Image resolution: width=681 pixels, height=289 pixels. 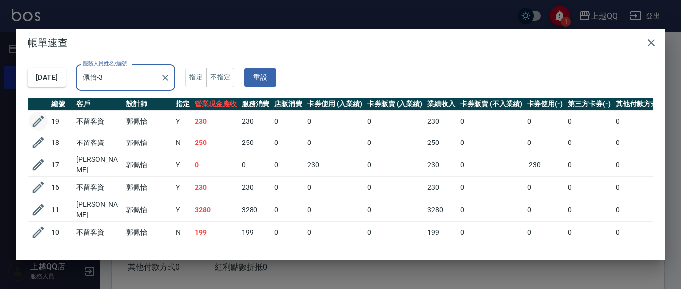 I want to click on h2: 帳單速查, so click(x=340, y=43).